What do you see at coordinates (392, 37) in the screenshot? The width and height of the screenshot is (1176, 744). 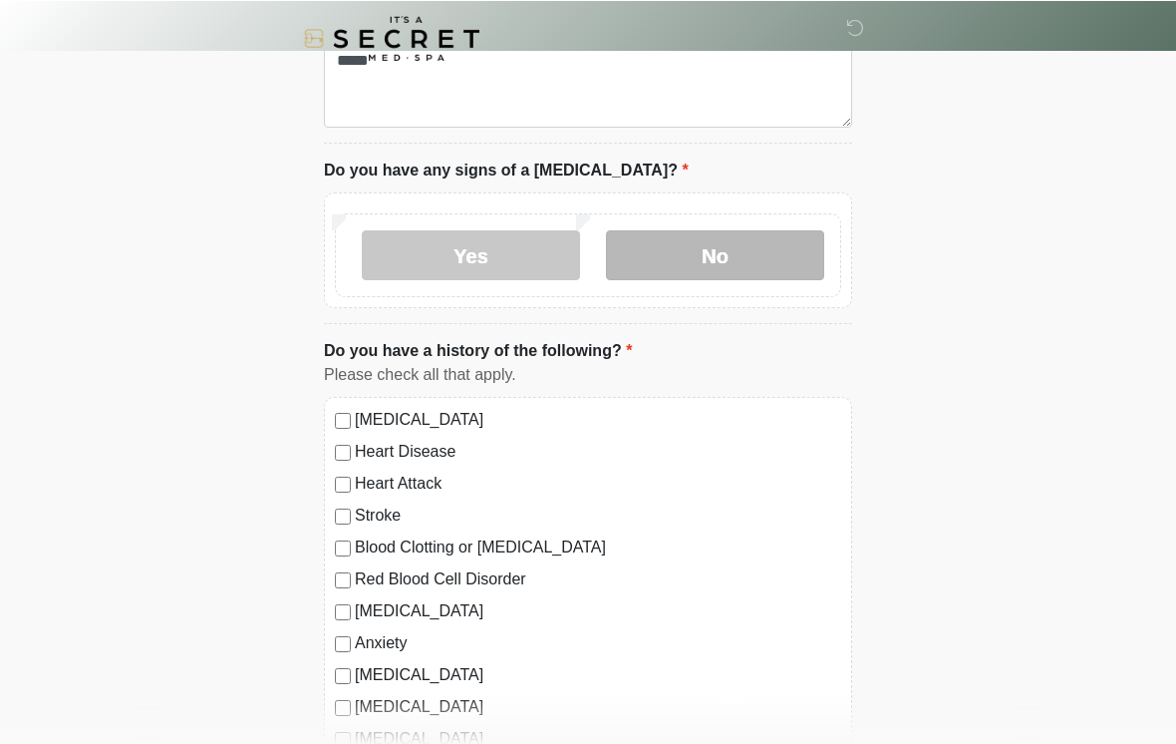 I see `img: It's A Secret Med Spa Logo` at bounding box center [392, 37].